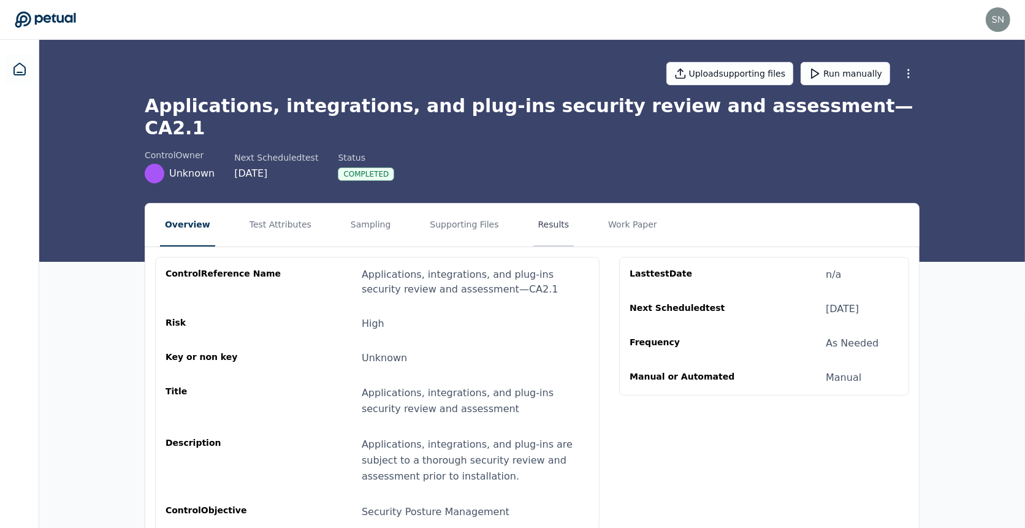 This screenshot has width=1025, height=528. What do you see at coordinates (224, 358) in the screenshot?
I see `div: Key or non key` at bounding box center [224, 358].